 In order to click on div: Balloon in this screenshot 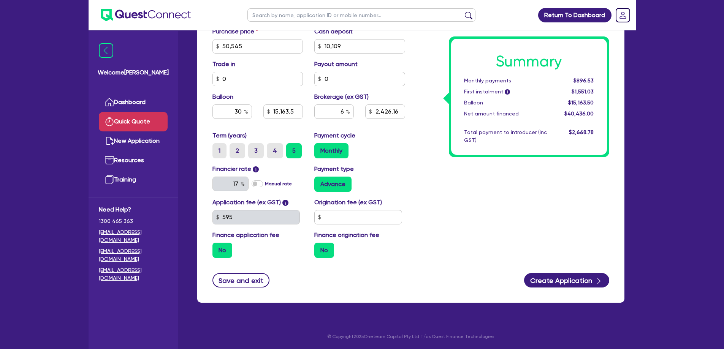, I will do `click(505, 103)`.